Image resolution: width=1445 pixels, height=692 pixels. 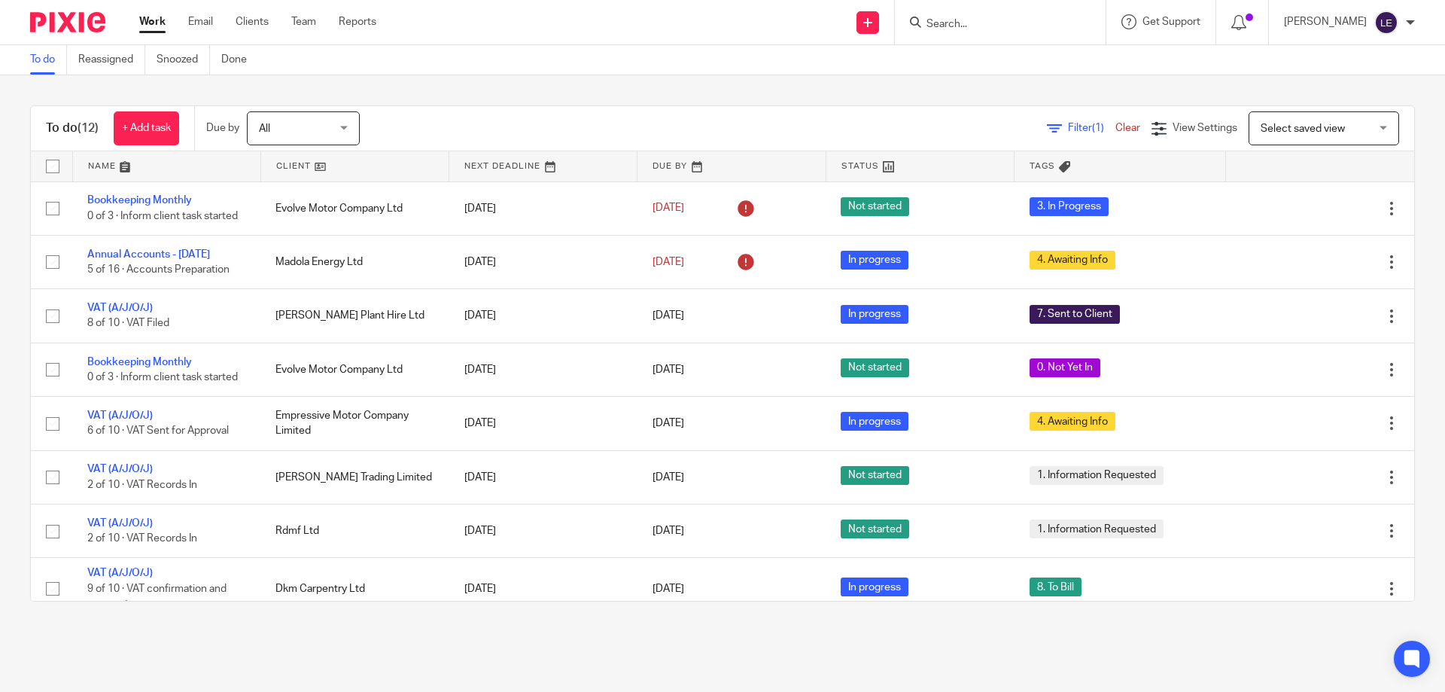 What do you see at coordinates (158, 431) in the screenshot?
I see `span: 6 of 10 · VAT Sent for Approval` at bounding box center [158, 431].